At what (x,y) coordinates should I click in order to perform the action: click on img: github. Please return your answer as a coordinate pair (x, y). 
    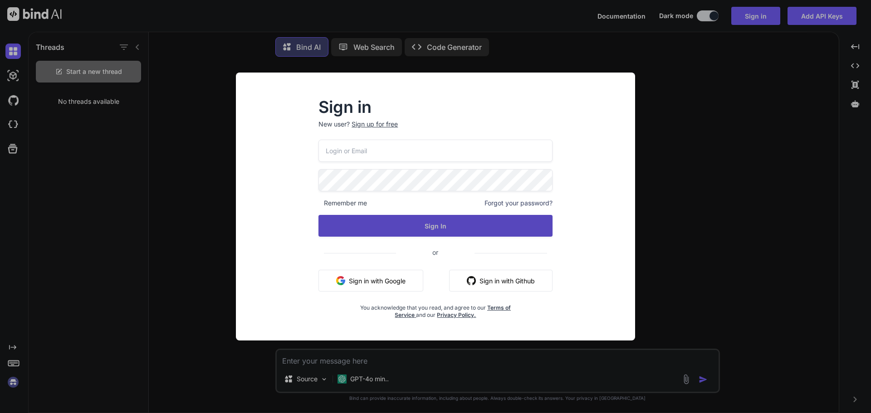
    Looking at the image, I should click on (471, 281).